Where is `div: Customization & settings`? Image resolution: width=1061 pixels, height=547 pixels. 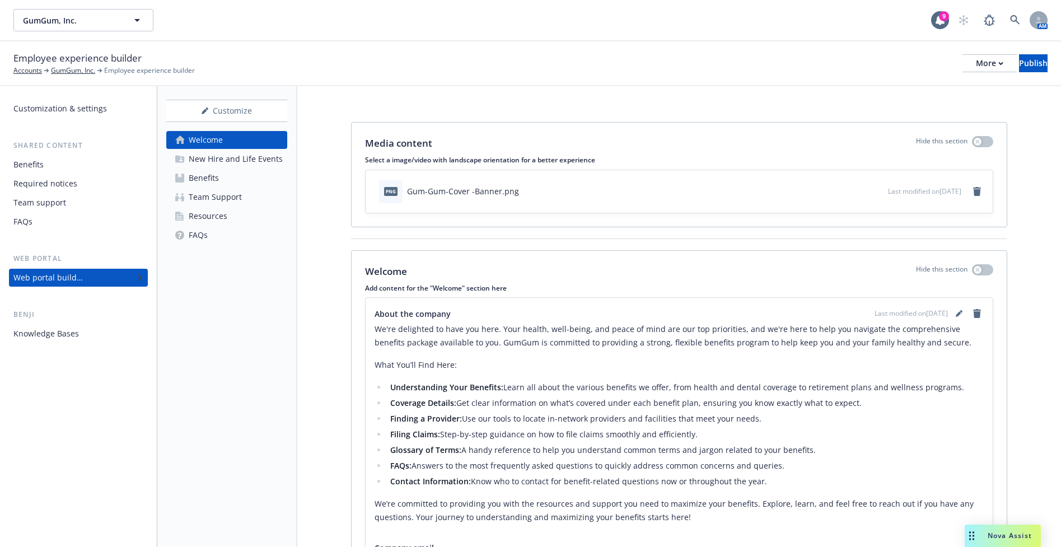 div: Customization & settings is located at coordinates (60, 109).